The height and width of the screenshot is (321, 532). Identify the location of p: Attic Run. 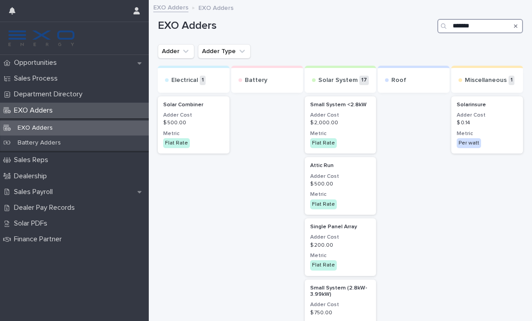
(340, 166).